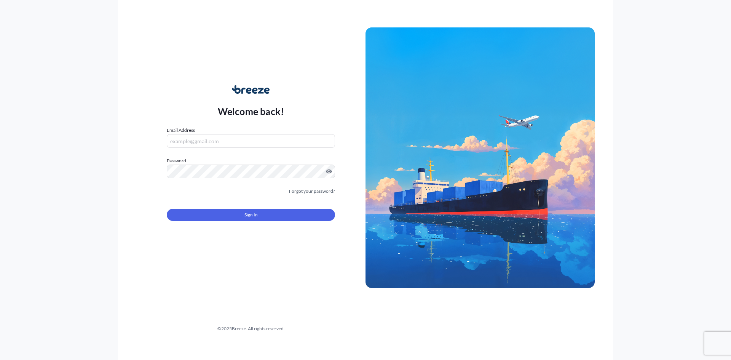  What do you see at coordinates (251, 141) in the screenshot?
I see `input: example@gmail.com` at bounding box center [251, 141].